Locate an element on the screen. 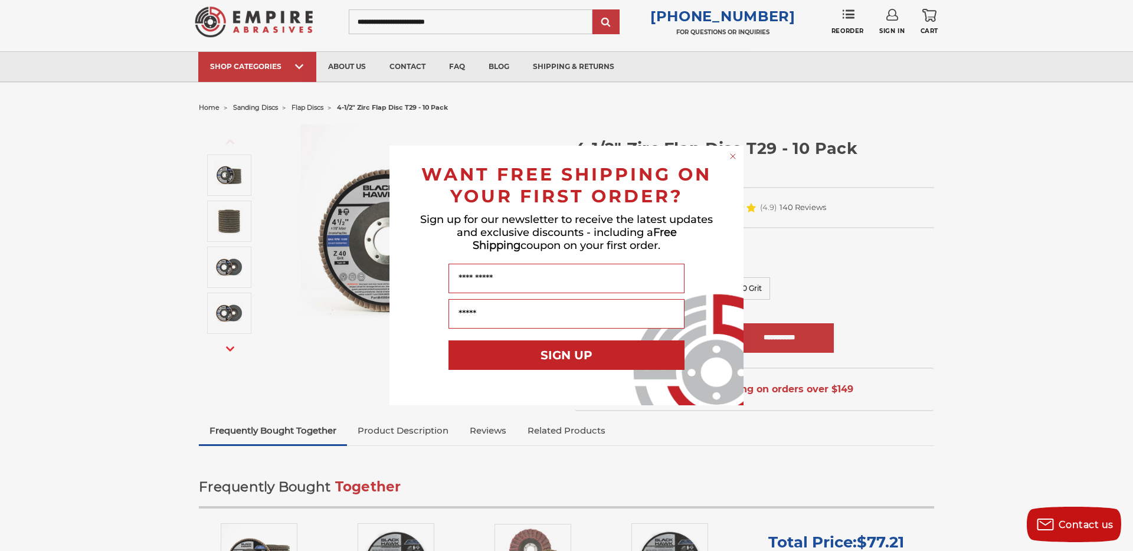 The image size is (1133, 551). button: Contact us is located at coordinates (1074, 524).